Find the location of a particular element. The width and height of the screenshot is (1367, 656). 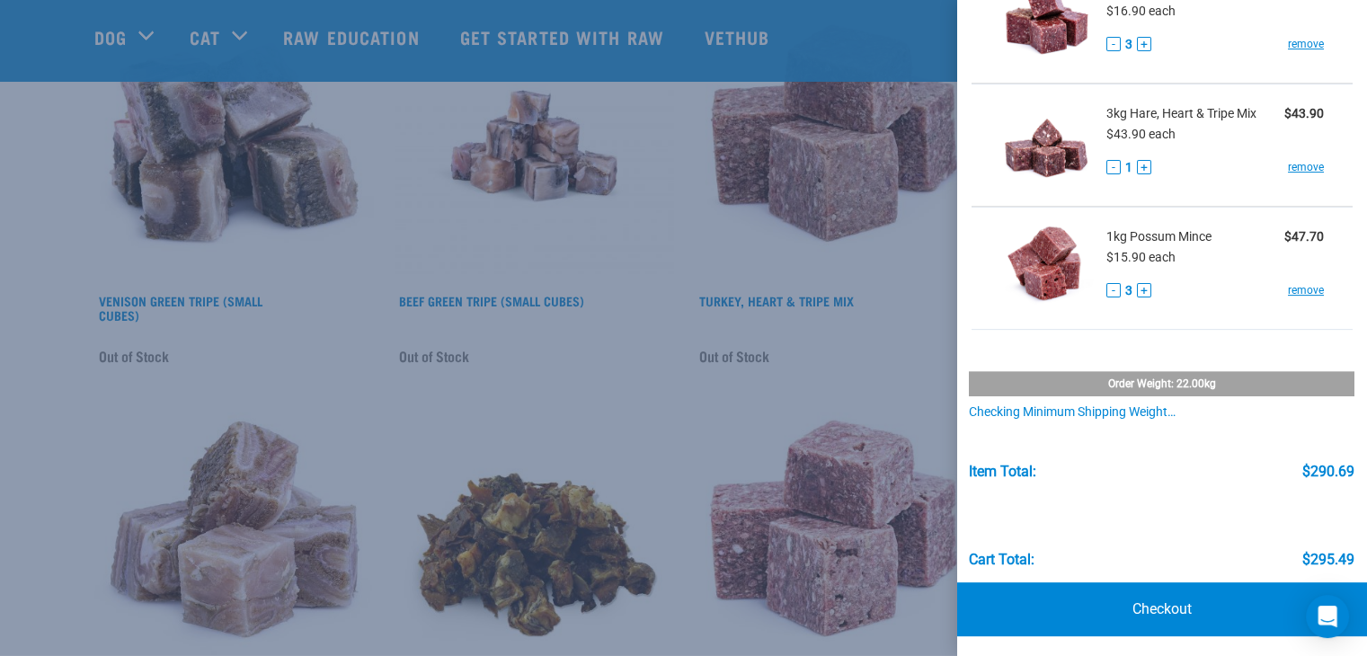

div: $295.49 is located at coordinates (1328, 560).